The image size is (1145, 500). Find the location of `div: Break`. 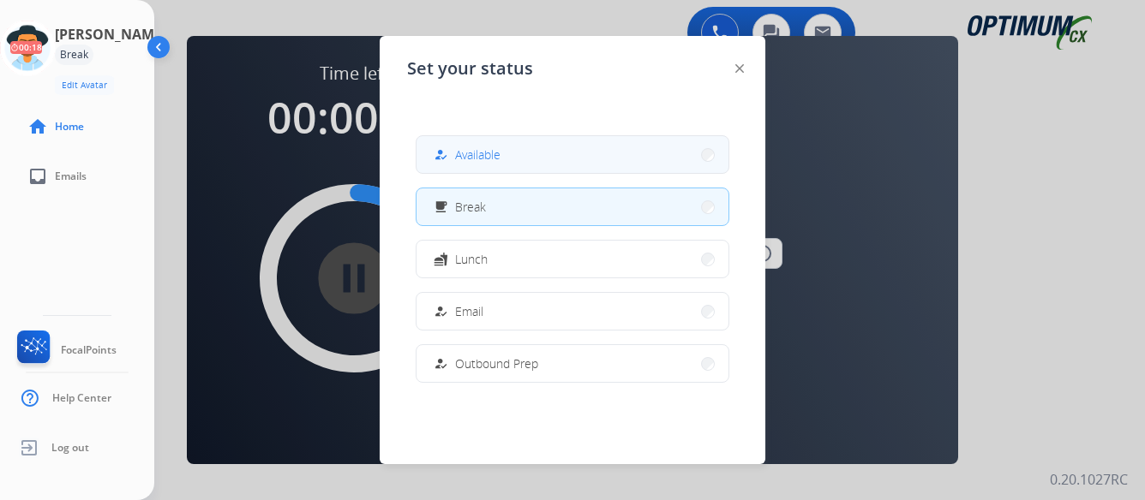

div: Break is located at coordinates (74, 55).